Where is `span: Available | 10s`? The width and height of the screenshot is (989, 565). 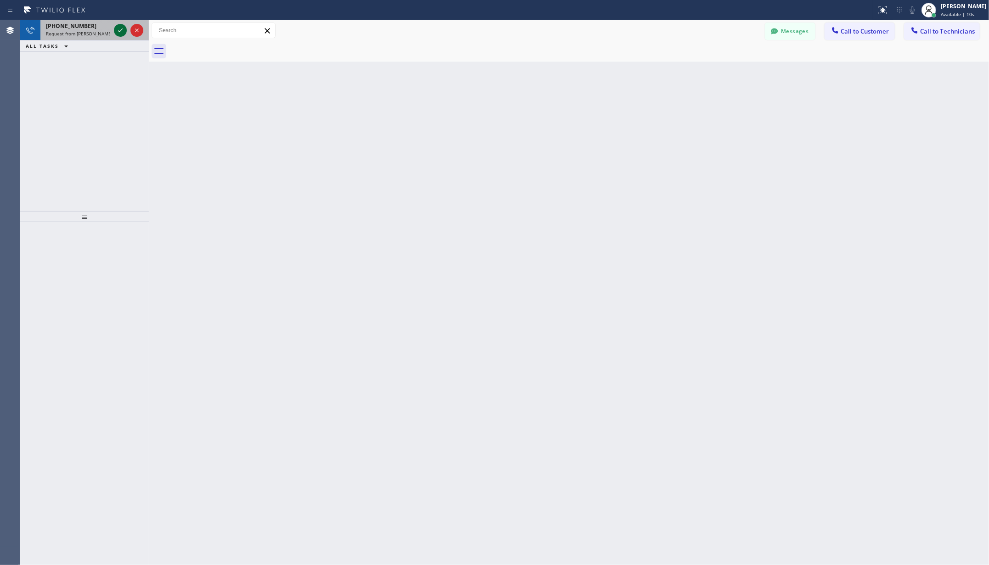
span: Available | 10s is located at coordinates (957, 14).